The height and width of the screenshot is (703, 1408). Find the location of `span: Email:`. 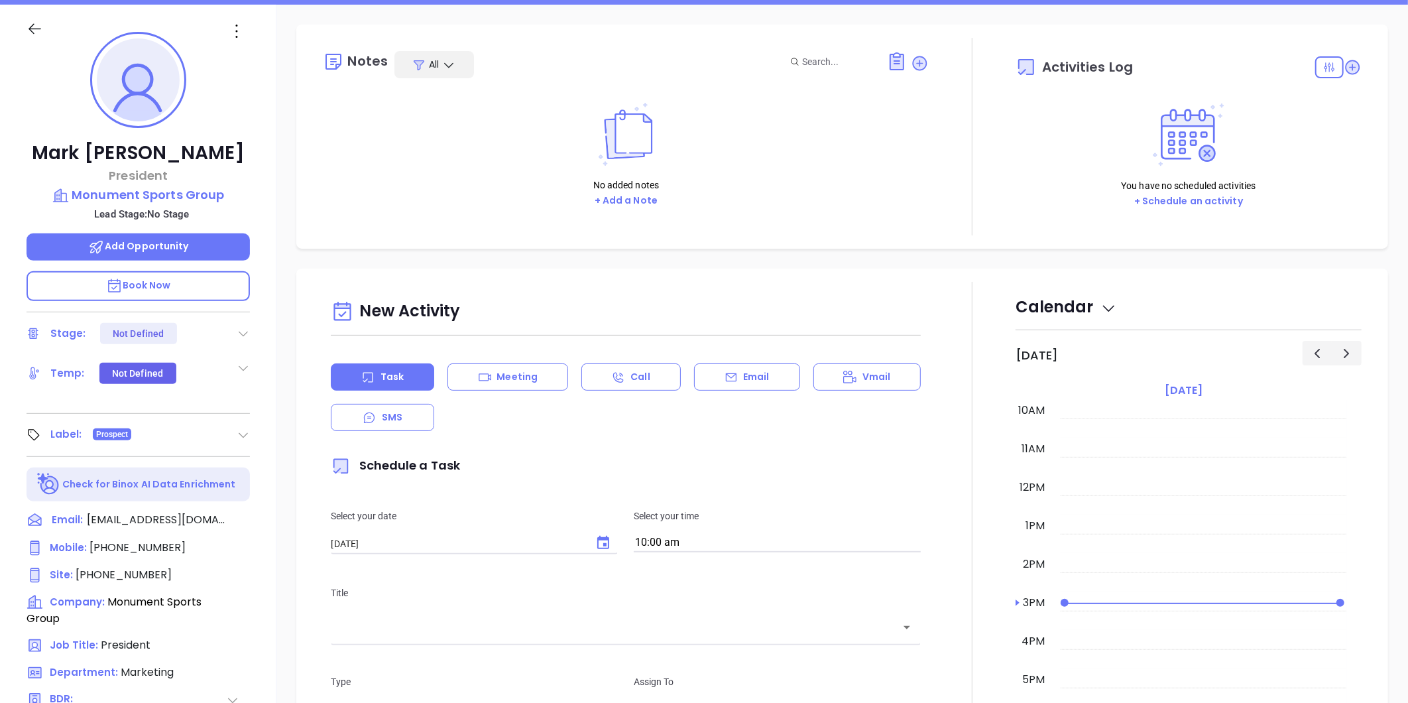

span: Email: is located at coordinates (67, 520).